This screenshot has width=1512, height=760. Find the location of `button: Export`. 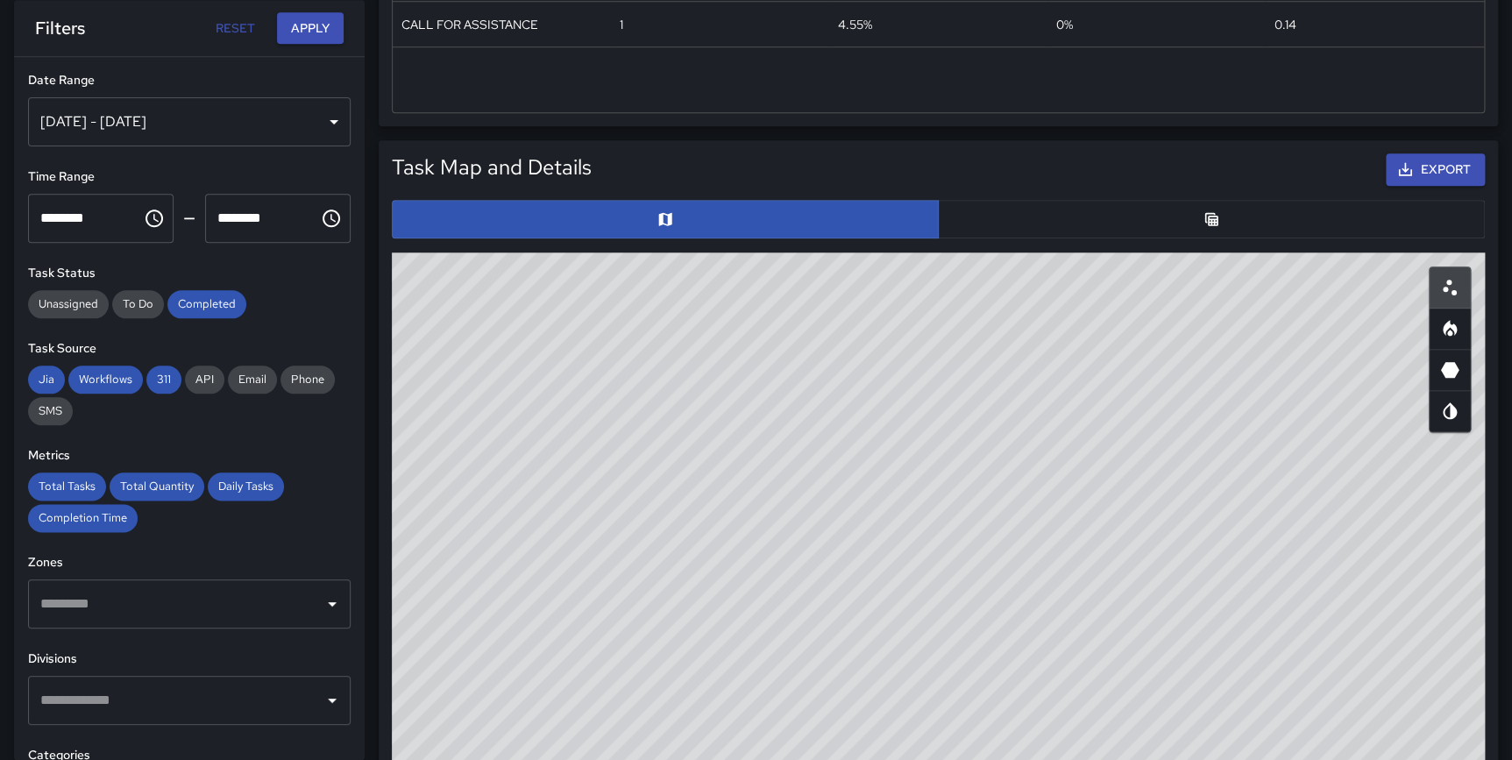

button: Export is located at coordinates (1435, 169).